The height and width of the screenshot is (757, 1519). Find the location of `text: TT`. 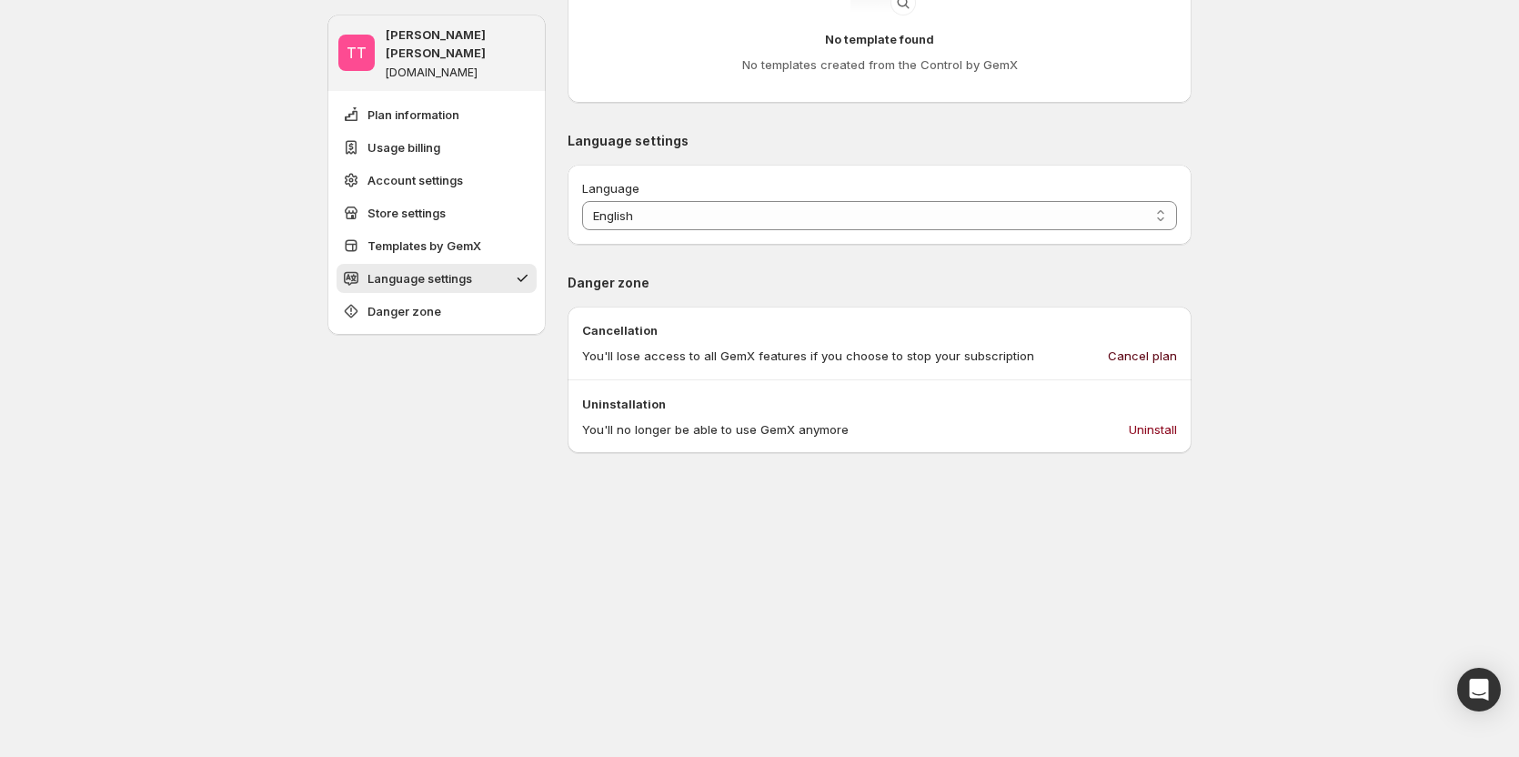

text: TT is located at coordinates (357, 53).